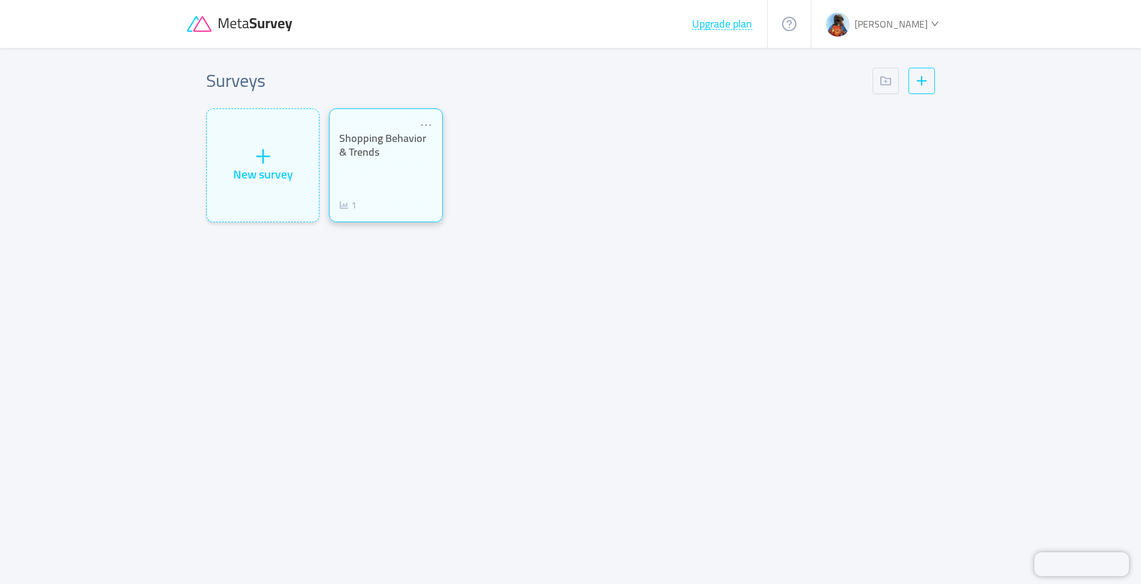 Image resolution: width=1141 pixels, height=584 pixels. What do you see at coordinates (934, 23) in the screenshot?
I see `i: icon: down` at bounding box center [934, 23].